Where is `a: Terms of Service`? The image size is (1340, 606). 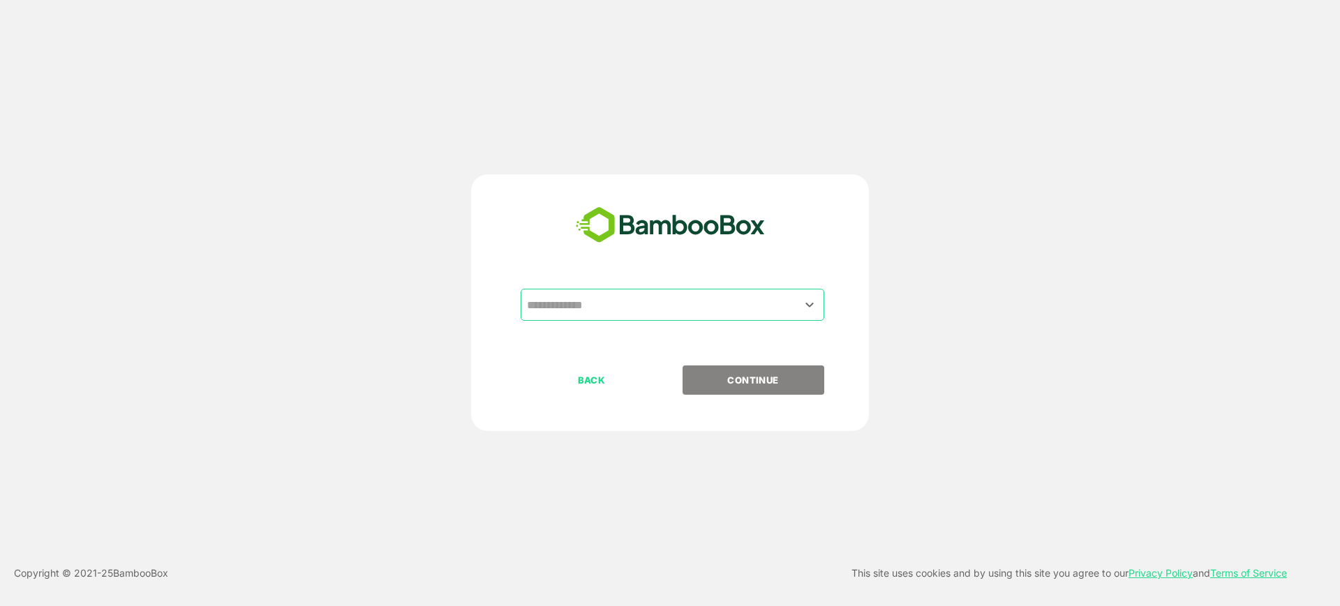
a: Terms of Service is located at coordinates (1249, 573).